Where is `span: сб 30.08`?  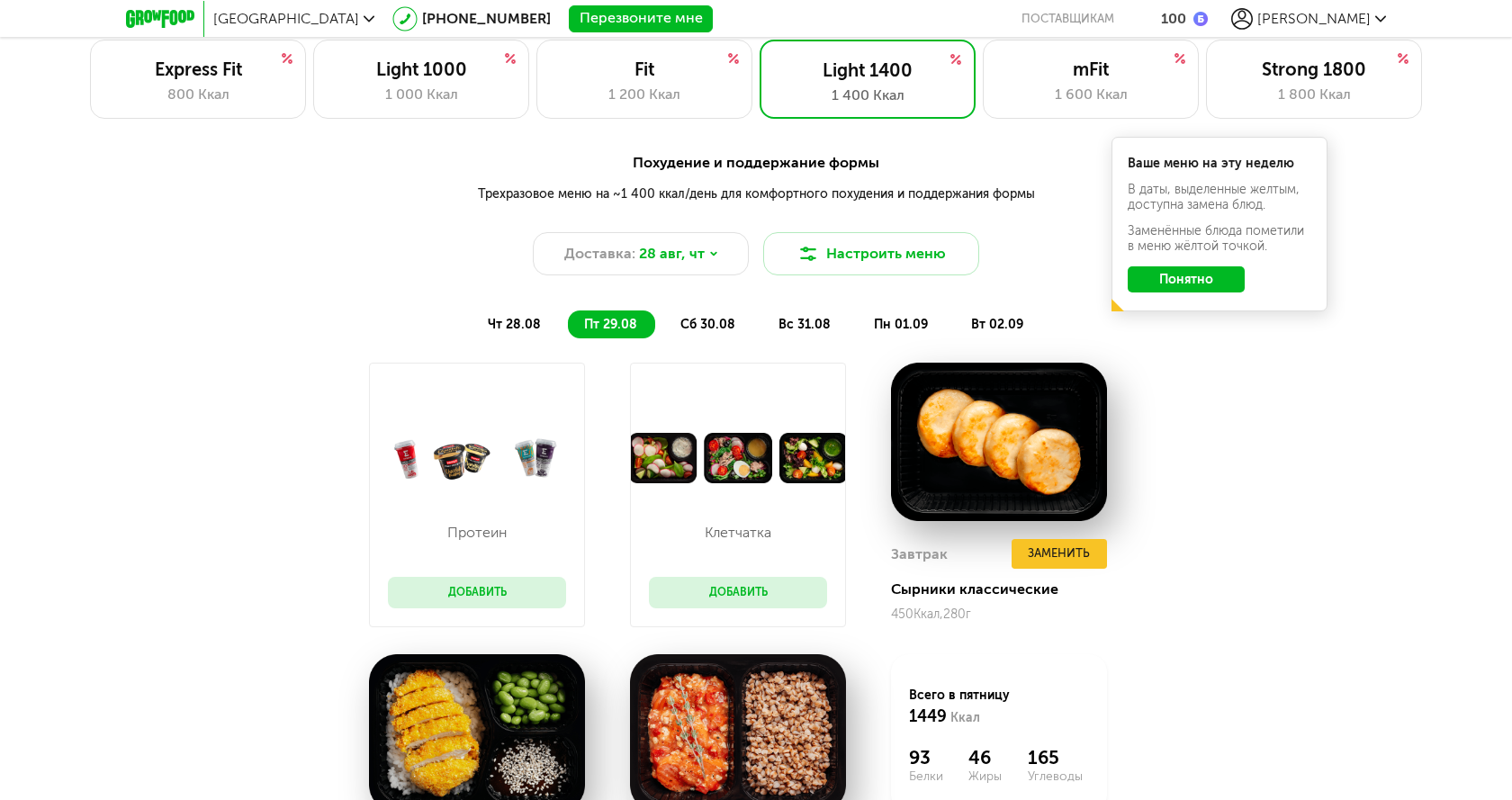 span: сб 30.08 is located at coordinates (707, 324).